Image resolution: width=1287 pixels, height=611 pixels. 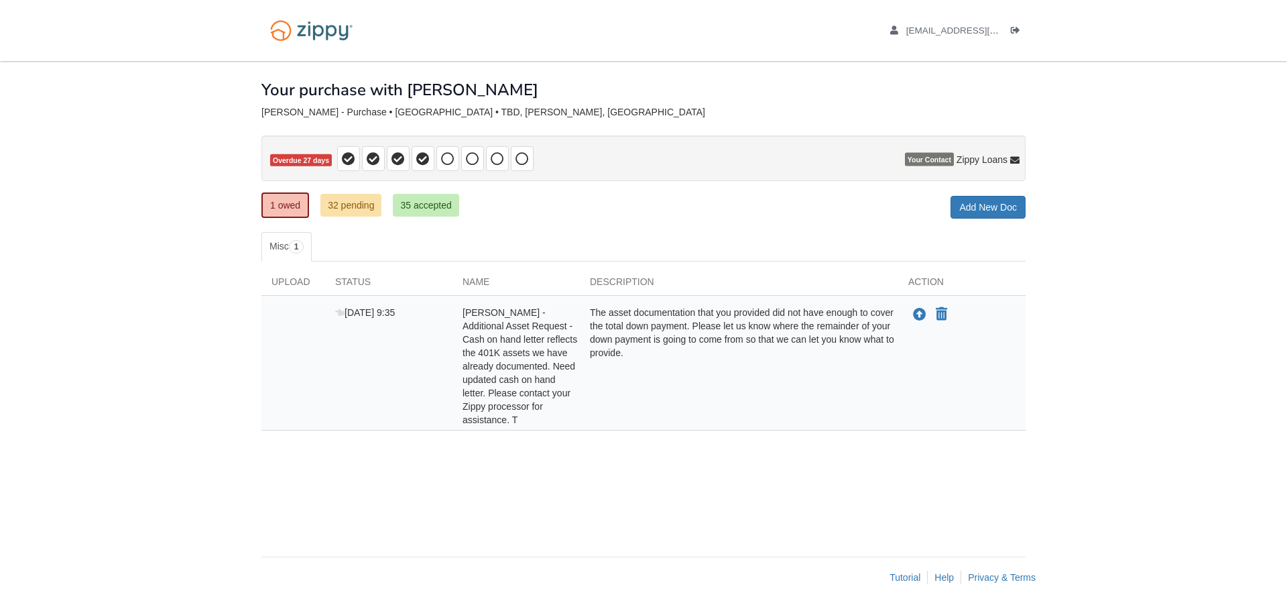 I want to click on div: Upload, so click(x=293, y=285).